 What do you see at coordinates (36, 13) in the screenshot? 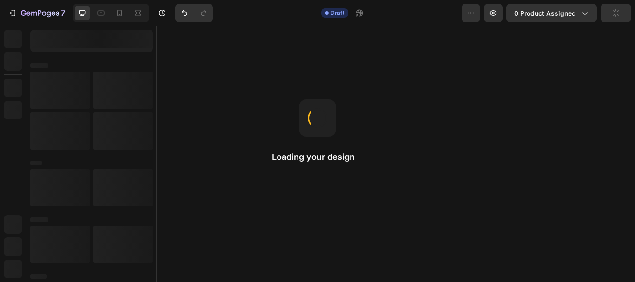
I see `button: 7` at bounding box center [36, 13].